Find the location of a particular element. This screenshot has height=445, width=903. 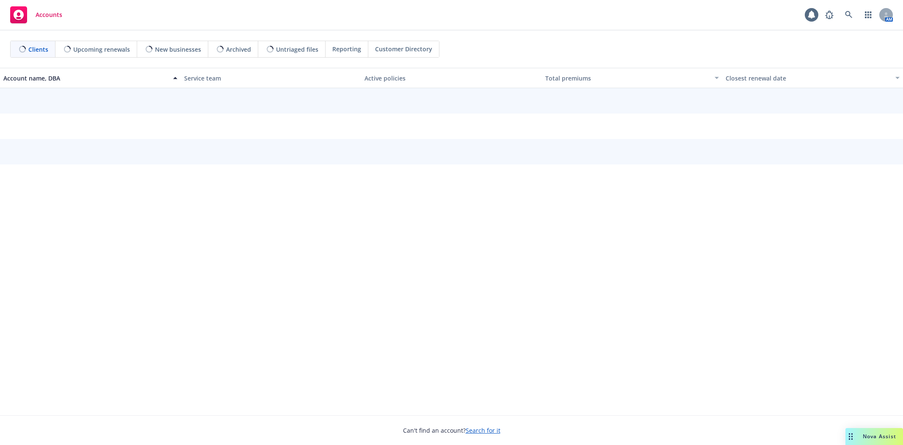

span: Accounts is located at coordinates (49, 15).